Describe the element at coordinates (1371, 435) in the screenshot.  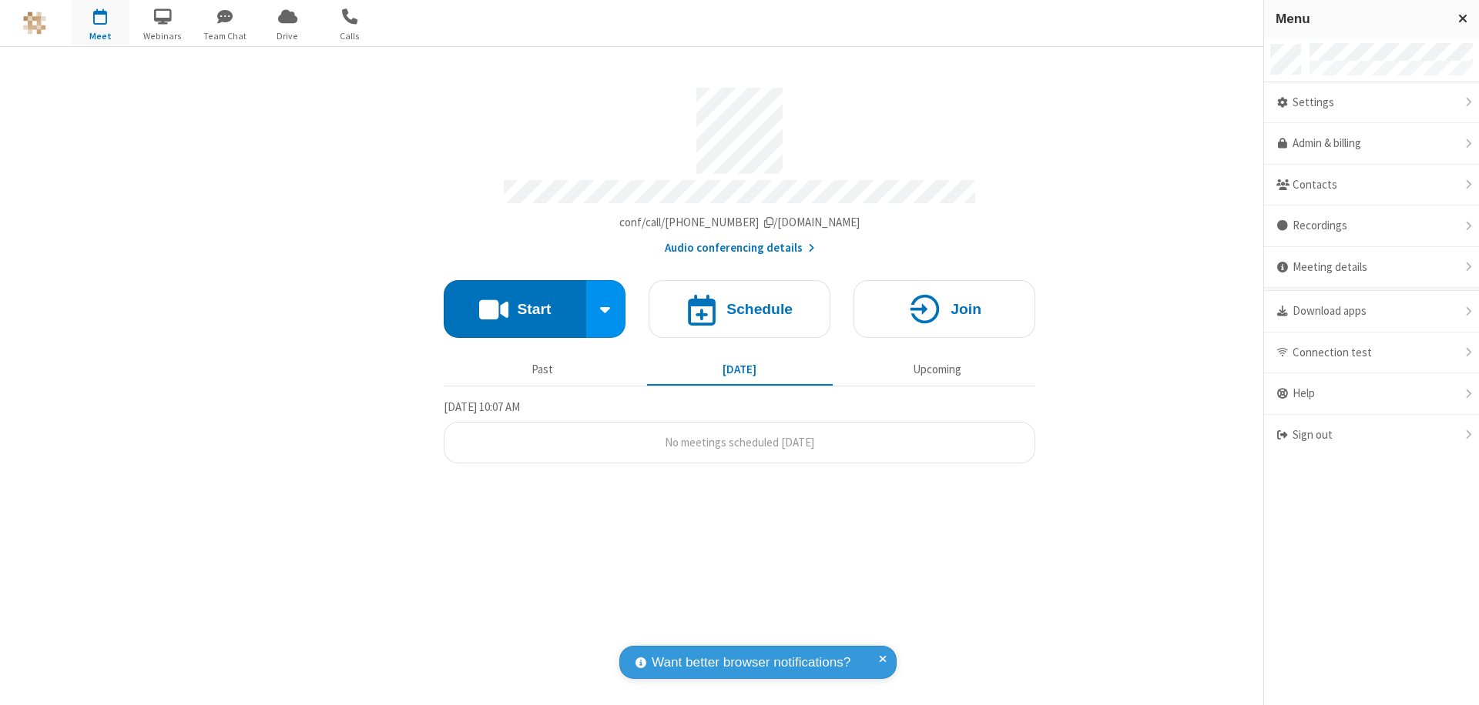
I see `div: Sign out` at that location.